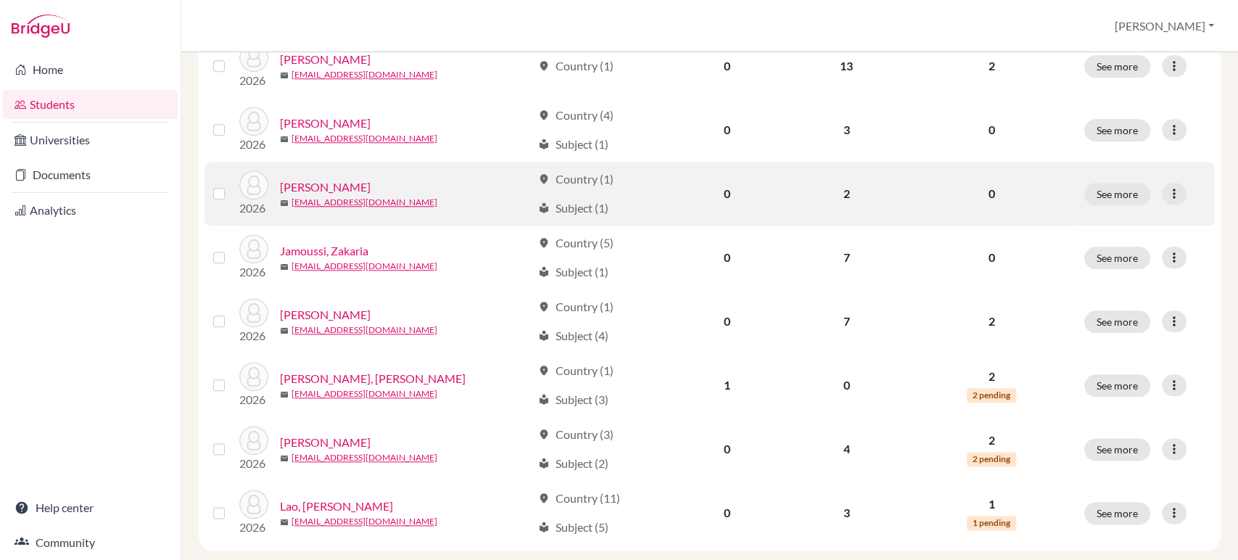 The height and width of the screenshot is (560, 1238). I want to click on div: Country (4), so click(576, 115).